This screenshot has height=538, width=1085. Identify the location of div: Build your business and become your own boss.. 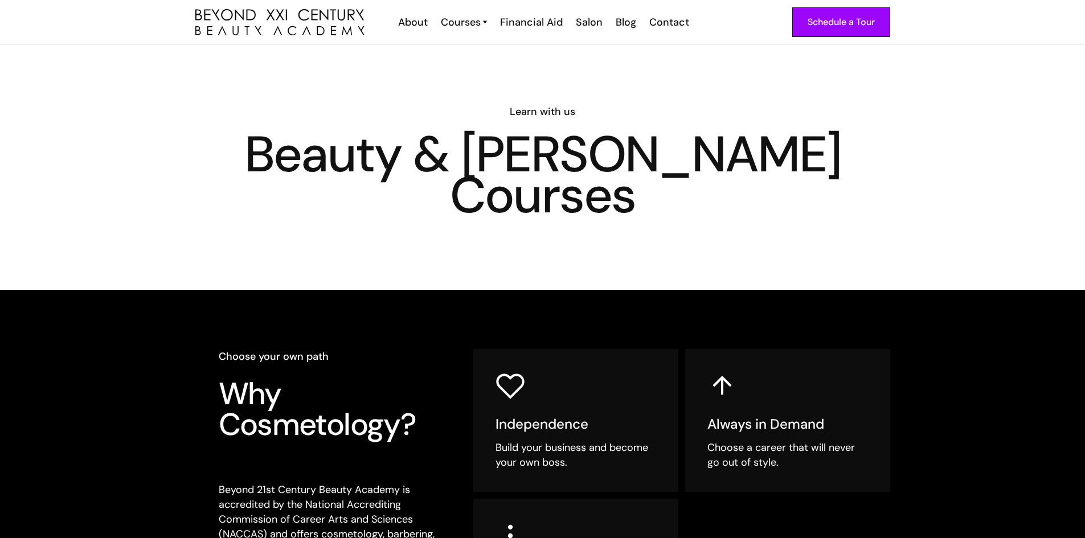
(576, 455).